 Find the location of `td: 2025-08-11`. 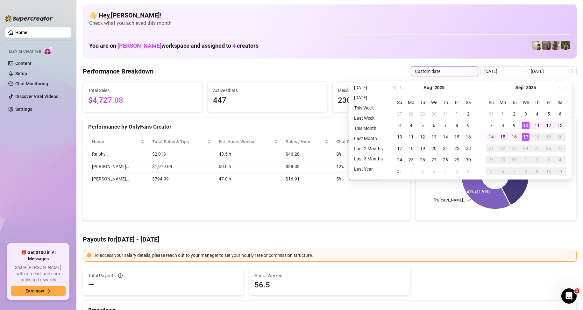

td: 2025-08-11 is located at coordinates (411, 137).